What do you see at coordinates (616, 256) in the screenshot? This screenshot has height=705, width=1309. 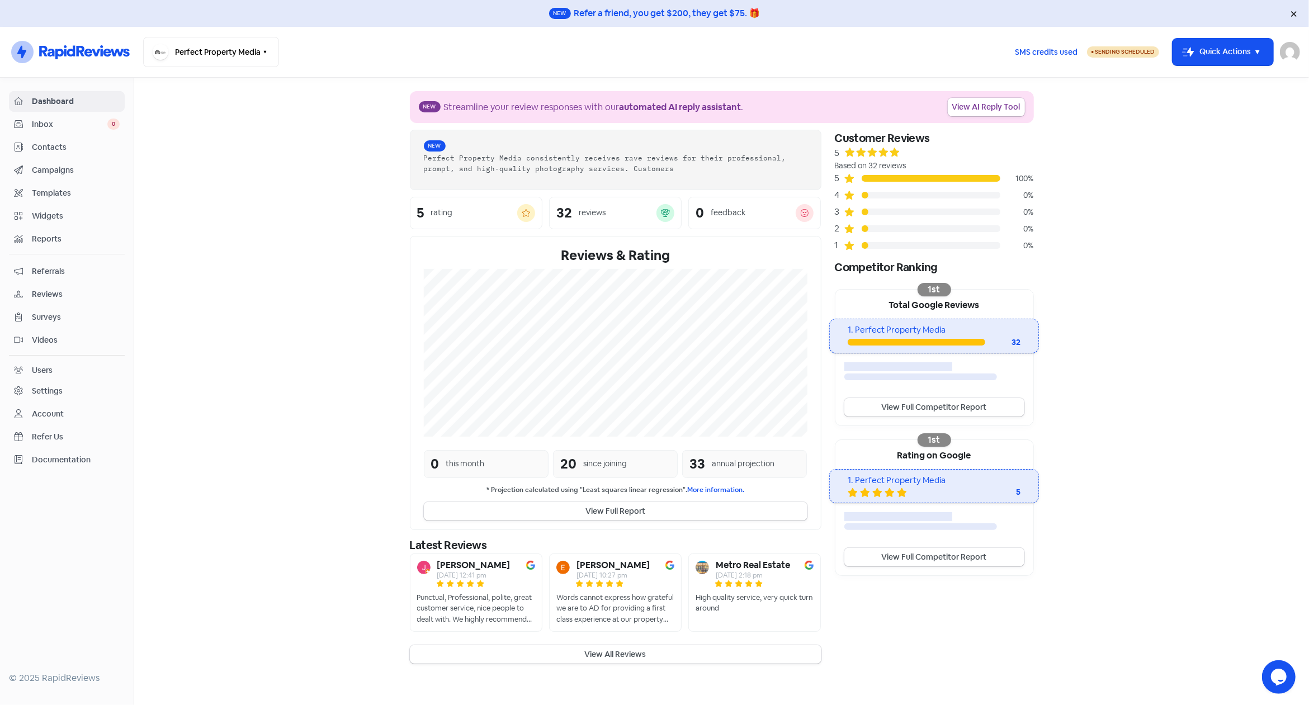 I see `div: Reviews & Rating` at bounding box center [616, 256].